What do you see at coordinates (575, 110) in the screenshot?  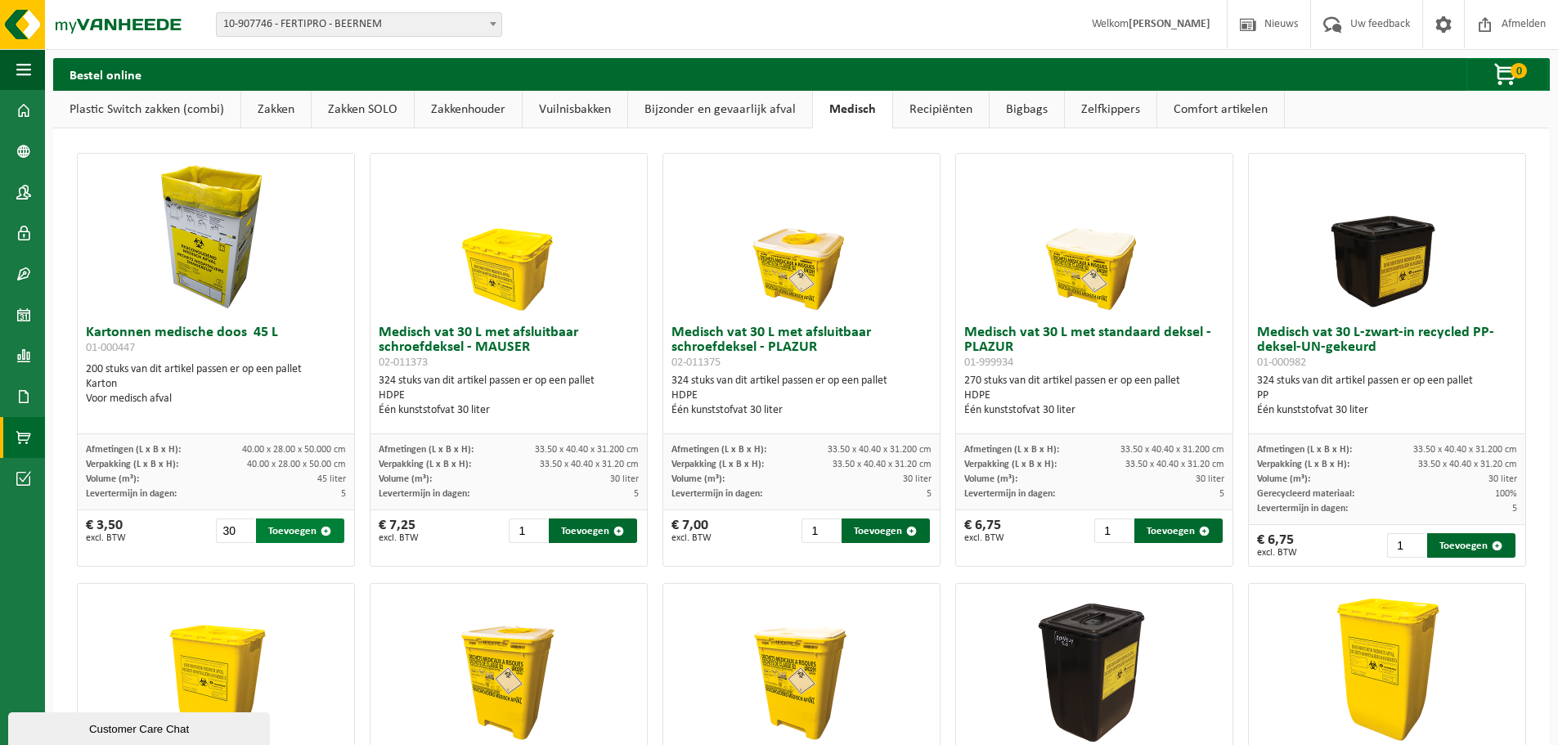 I see `a: Vuilnisbakken` at bounding box center [575, 110].